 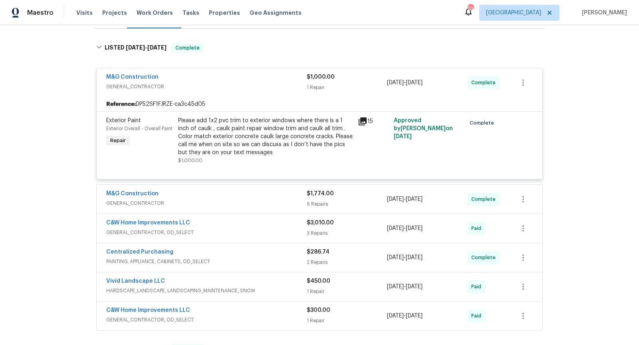 I want to click on div: Please add 1x2 pvc trim to exterior windows where there is a 1 inch of caulk , caulk paint repair..., so click(x=265, y=136).